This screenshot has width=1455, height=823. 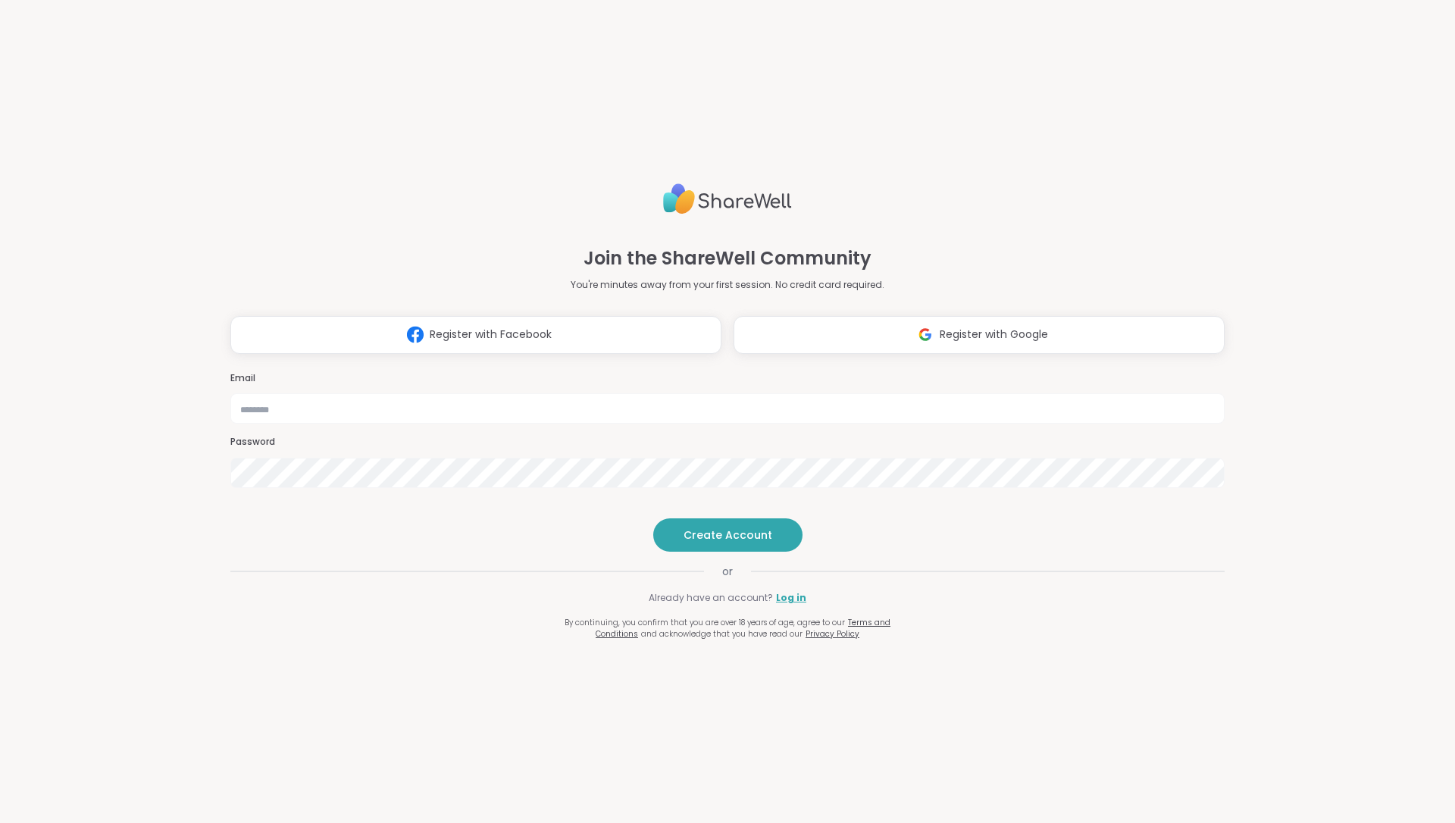 I want to click on span: or, so click(x=728, y=571).